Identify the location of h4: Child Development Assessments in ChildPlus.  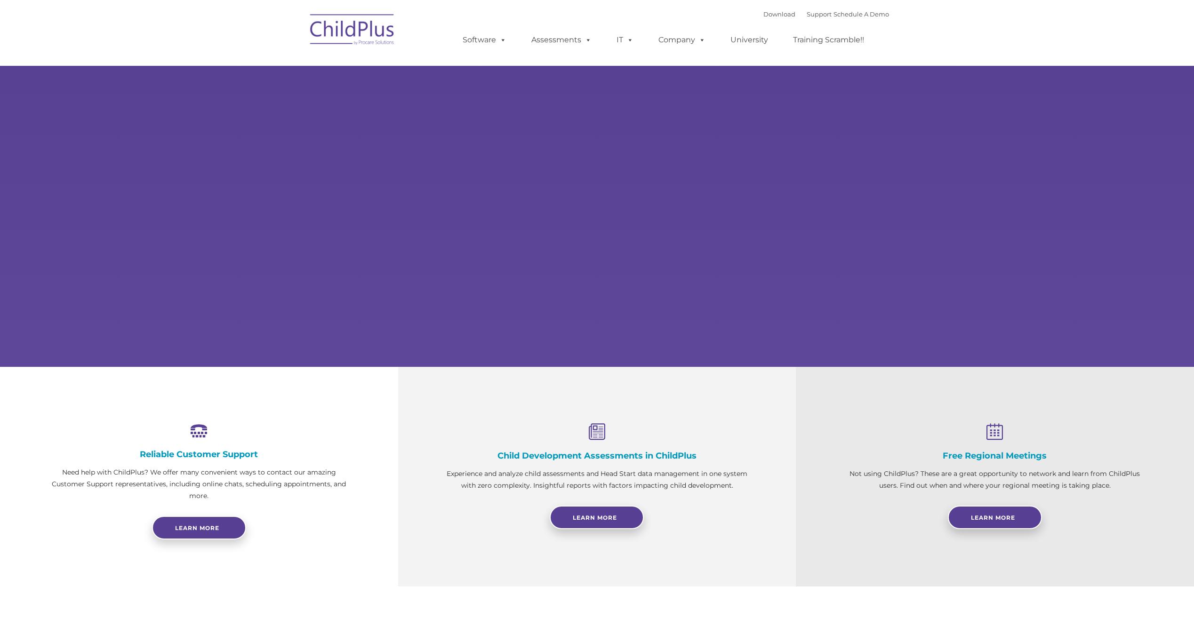
(597, 456).